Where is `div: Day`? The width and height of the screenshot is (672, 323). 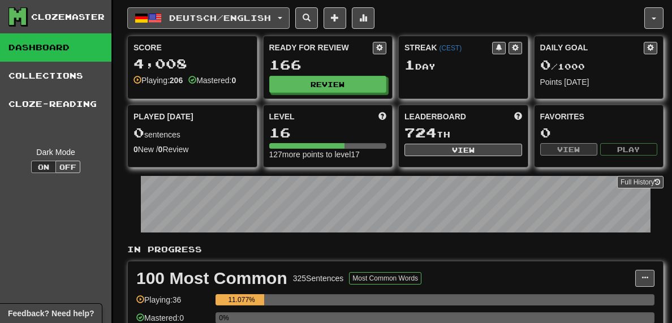 div: Day is located at coordinates (463, 65).